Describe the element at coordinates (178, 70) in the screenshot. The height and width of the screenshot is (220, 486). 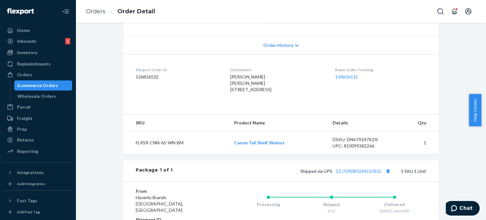
I see `dt: Flexport Order ID` at that location.